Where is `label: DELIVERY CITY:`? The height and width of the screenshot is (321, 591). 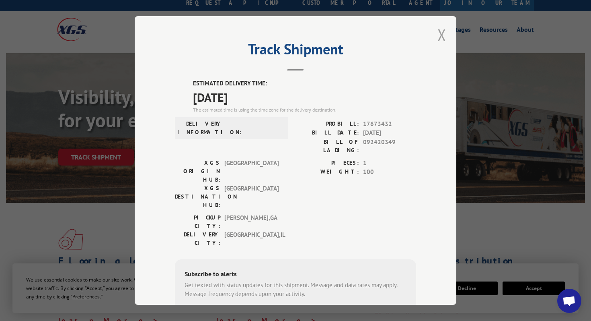
label: DELIVERY CITY: is located at coordinates (198, 238).